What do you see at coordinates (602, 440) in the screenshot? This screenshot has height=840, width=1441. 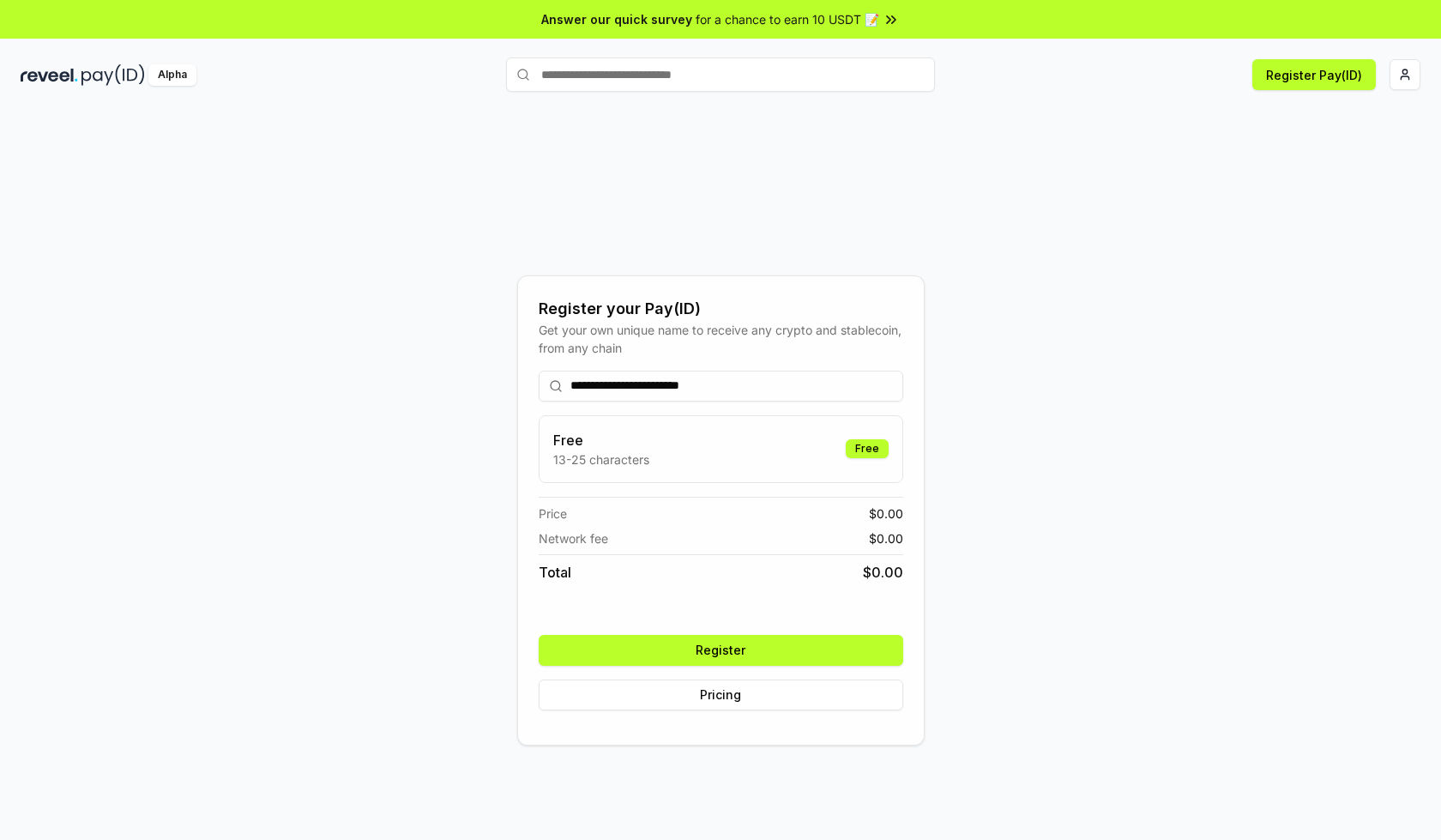 I see `h3: Free` at bounding box center [602, 440].